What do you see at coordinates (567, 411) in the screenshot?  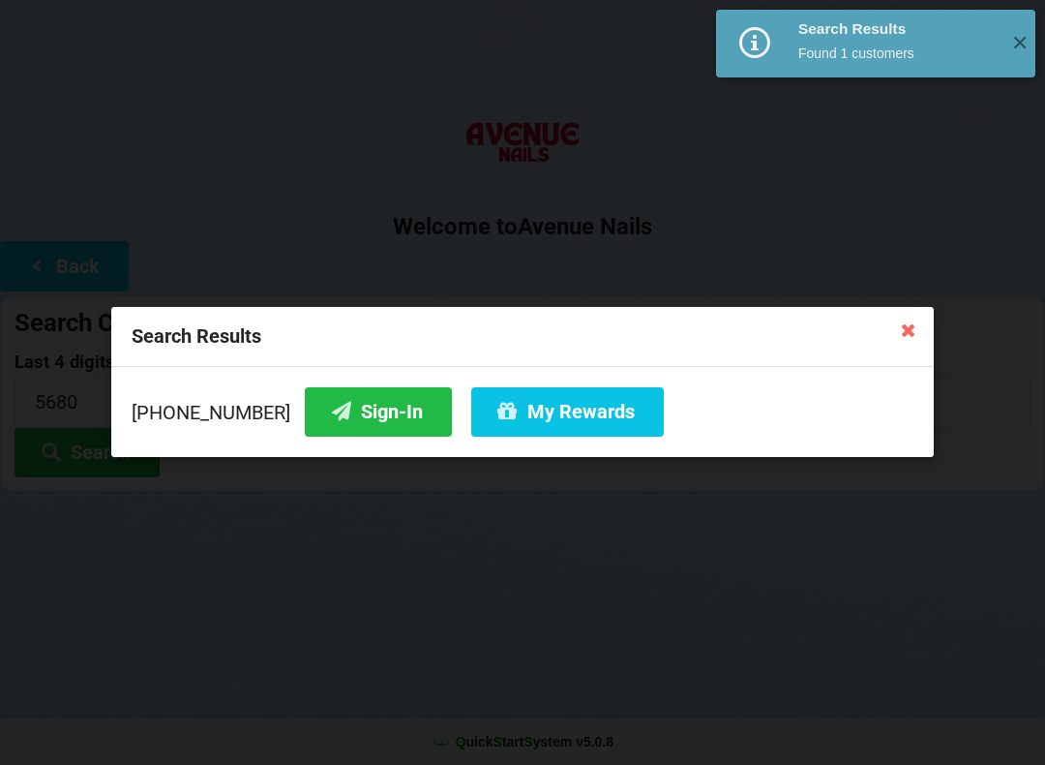 I see `button: My Rewards` at bounding box center [567, 411].